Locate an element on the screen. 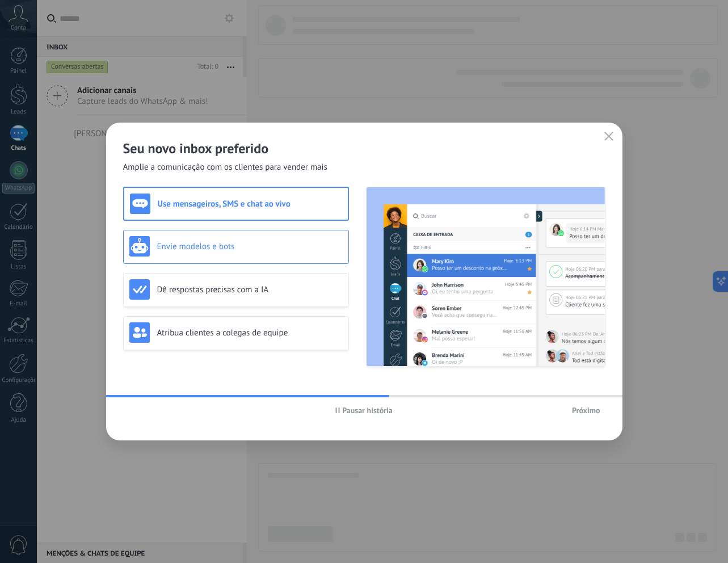 This screenshot has height=563, width=728. h2: Seu novo inbox preferido is located at coordinates (364, 148).